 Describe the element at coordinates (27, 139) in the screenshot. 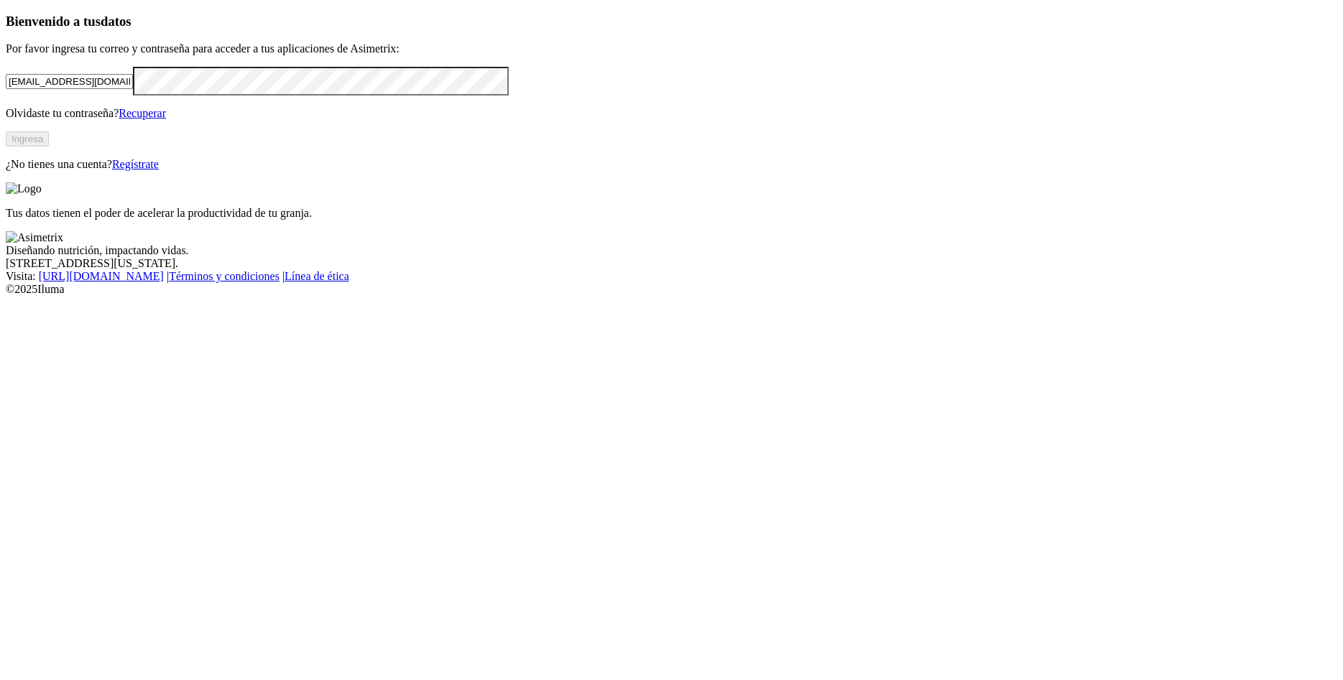

I see `button: Ingresa` at that location.